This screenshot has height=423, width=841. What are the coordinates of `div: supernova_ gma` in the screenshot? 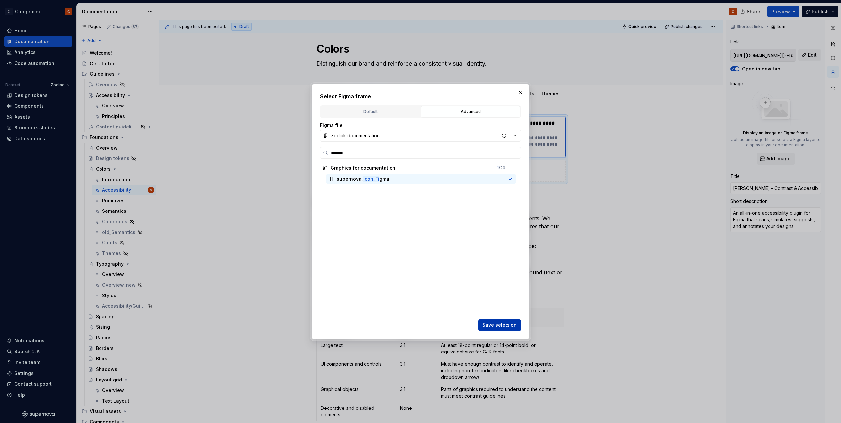 It's located at (363, 179).